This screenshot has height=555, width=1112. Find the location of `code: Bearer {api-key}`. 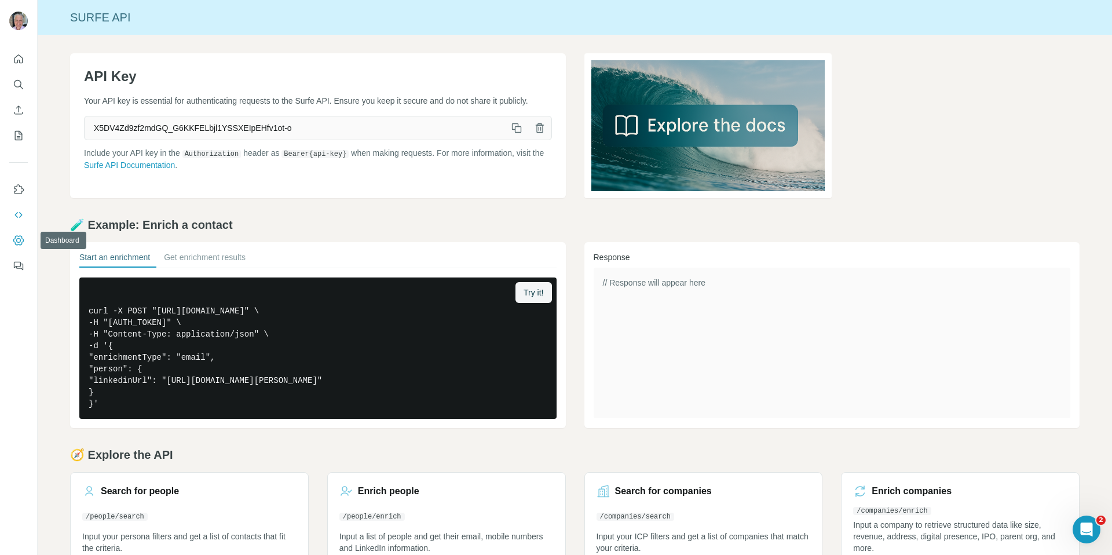

code: Bearer {api-key} is located at coordinates (315, 154).